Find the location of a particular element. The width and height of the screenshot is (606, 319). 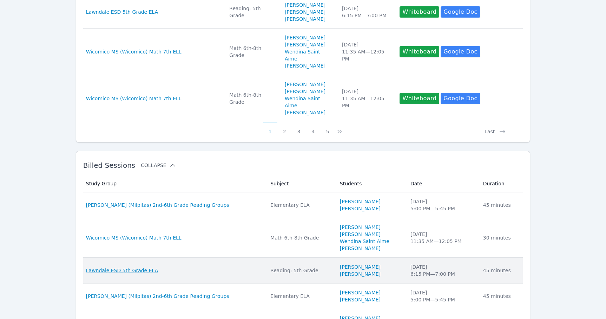

button: Last is located at coordinates (495, 128).